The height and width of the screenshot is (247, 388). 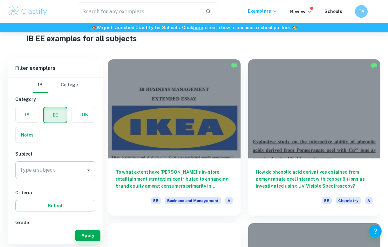 I want to click on h6: Filter exemplars, so click(x=55, y=68).